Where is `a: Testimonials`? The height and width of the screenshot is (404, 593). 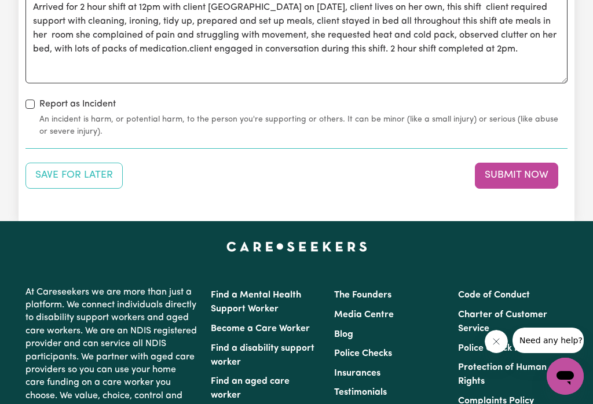 a: Testimonials is located at coordinates (360, 393).